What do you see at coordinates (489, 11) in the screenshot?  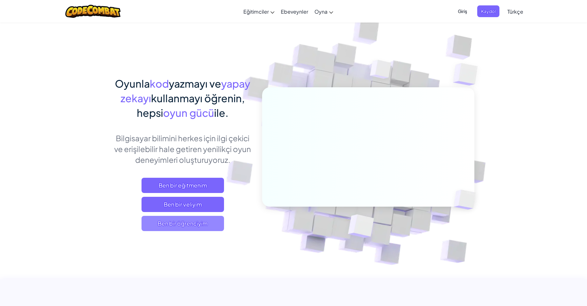 I see `span: Kaydol` at bounding box center [489, 11].